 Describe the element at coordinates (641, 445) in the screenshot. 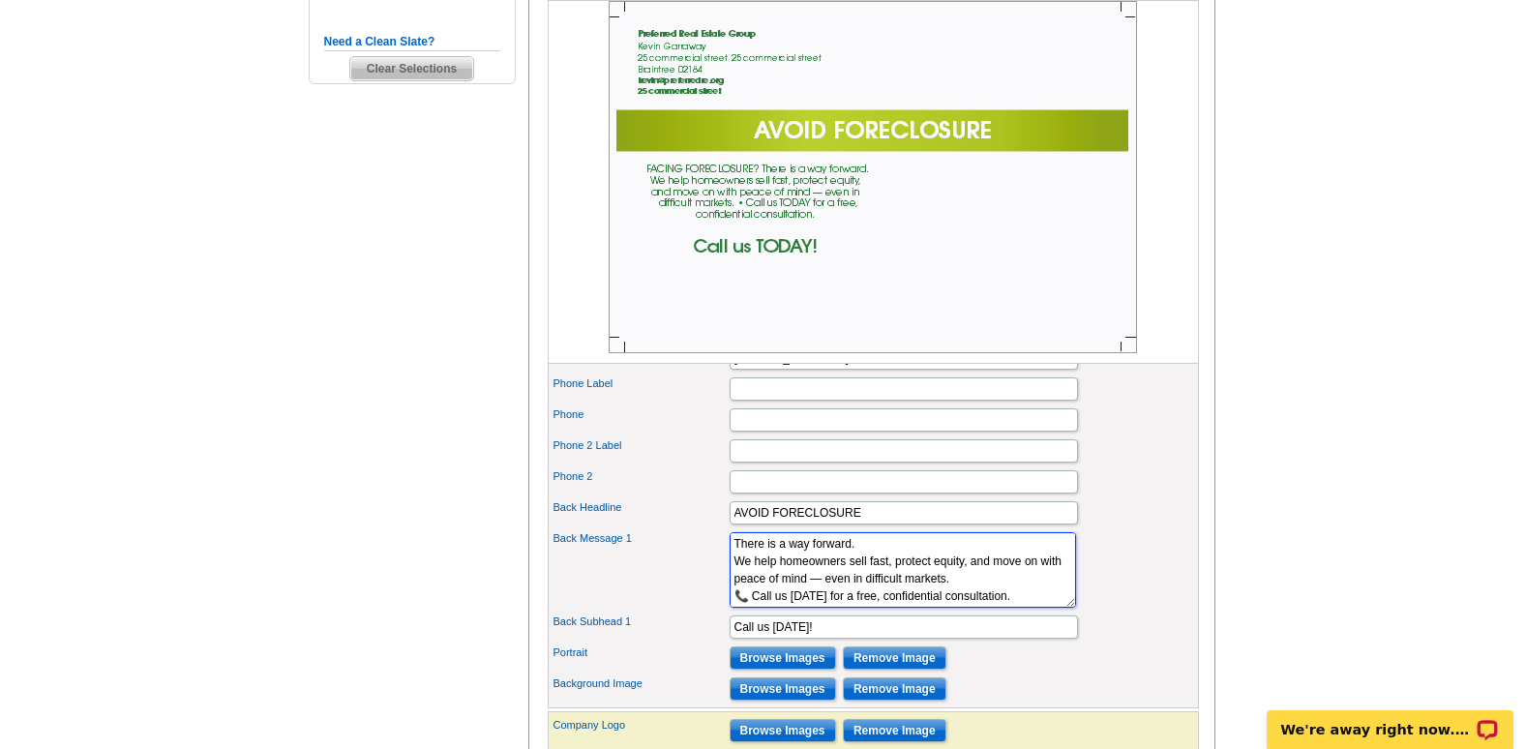

I see `label: Phone 2 Label` at that location.